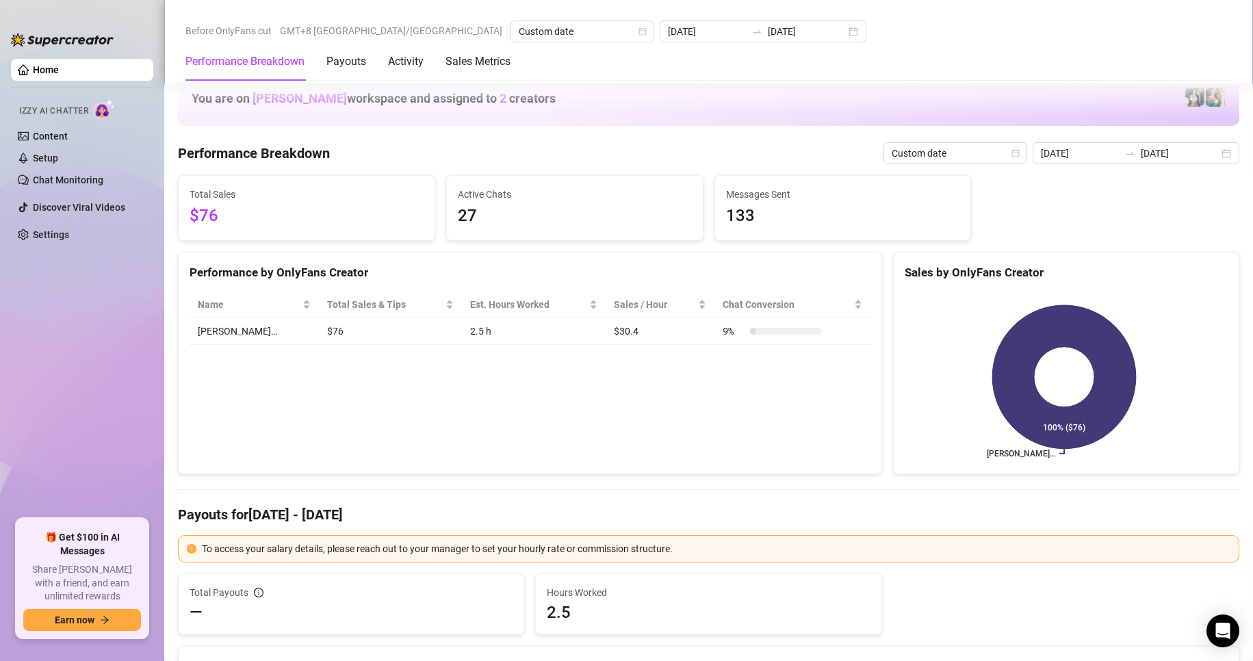  Describe the element at coordinates (406, 62) in the screenshot. I see `div: Activity` at that location.